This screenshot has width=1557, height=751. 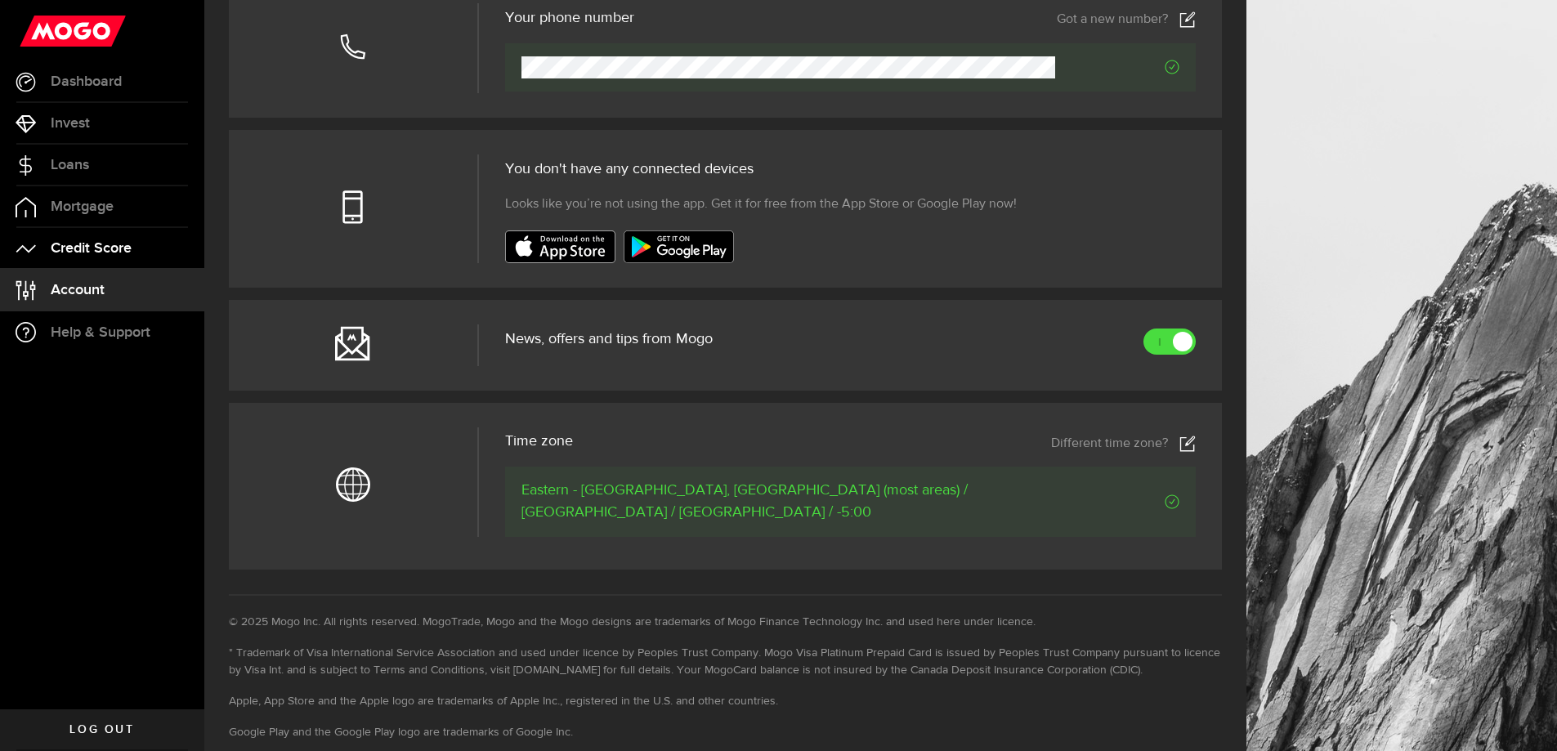 What do you see at coordinates (725, 622) in the screenshot?
I see `li: © 2025 Mogo Inc. All rights reserved. MogoTrade, Mogo and the Mogo designs are trademarks of Mogo...` at bounding box center [725, 622].